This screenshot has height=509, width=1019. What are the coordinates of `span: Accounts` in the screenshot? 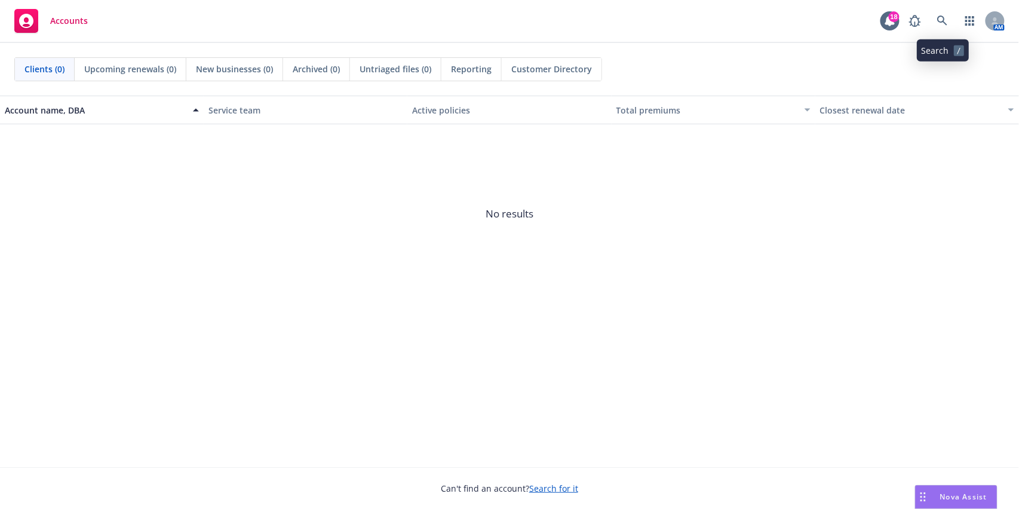 It's located at (69, 21).